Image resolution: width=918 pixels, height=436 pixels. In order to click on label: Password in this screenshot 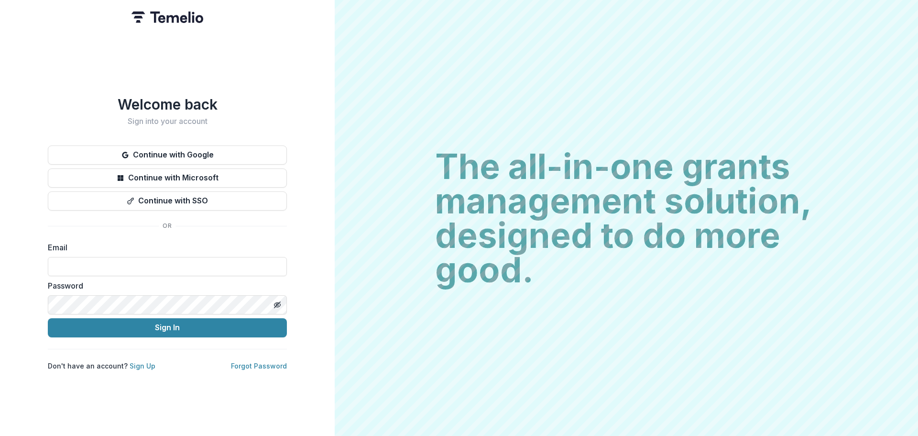, I will do `click(164, 285)`.